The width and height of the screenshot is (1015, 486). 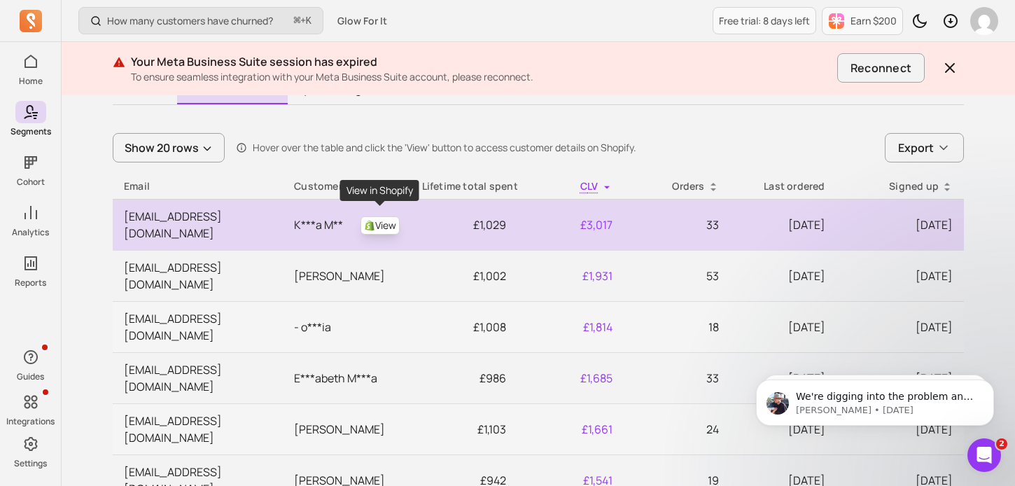 I want to click on p: Analytics, so click(x=30, y=232).